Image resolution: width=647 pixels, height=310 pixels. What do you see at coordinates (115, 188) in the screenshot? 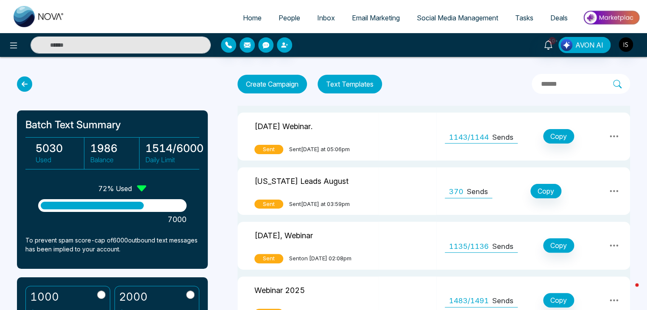
I see `p: 72 % Used` at bounding box center [115, 188].